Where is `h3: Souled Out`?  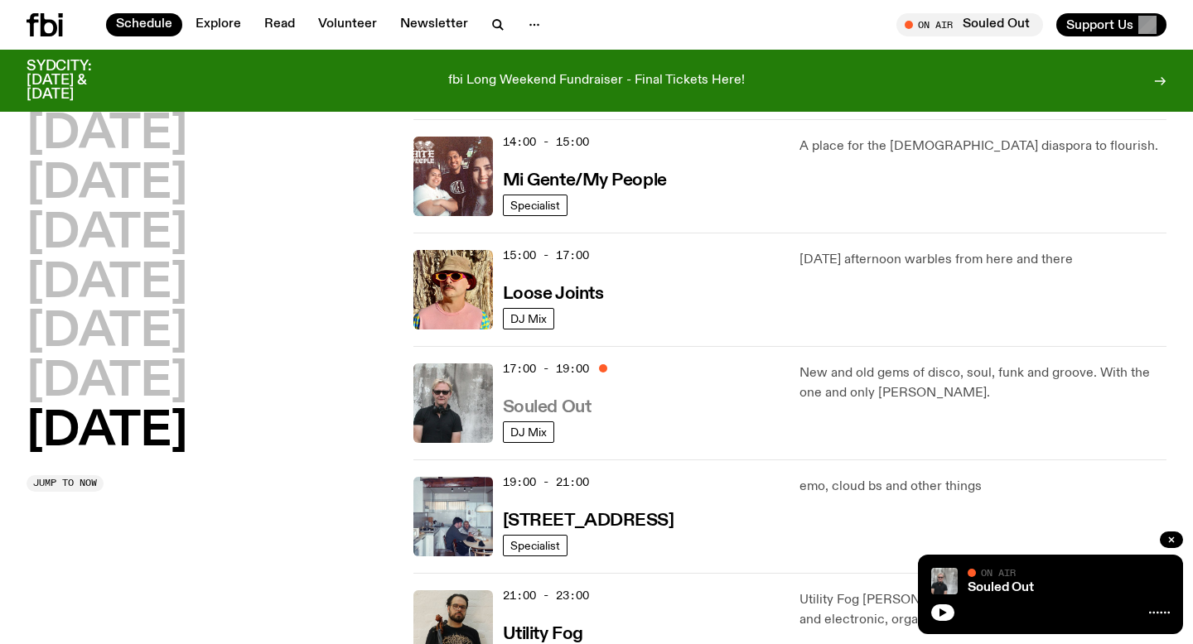
h3: Souled Out is located at coordinates (547, 408).